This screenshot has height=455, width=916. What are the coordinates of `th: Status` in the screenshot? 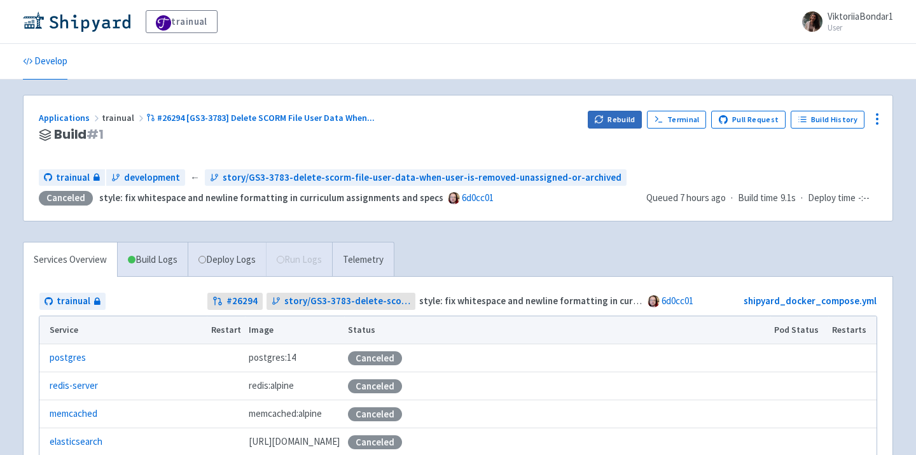 It's located at (557, 330).